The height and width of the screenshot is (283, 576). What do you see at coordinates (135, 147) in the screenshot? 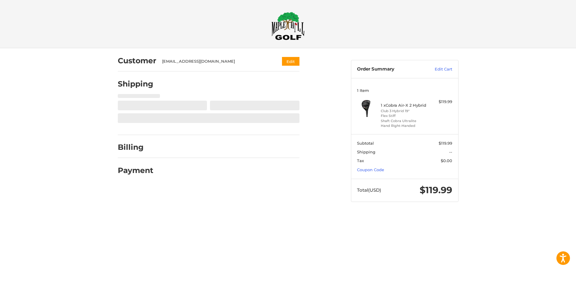
I see `h2: Billing` at bounding box center [135, 147].